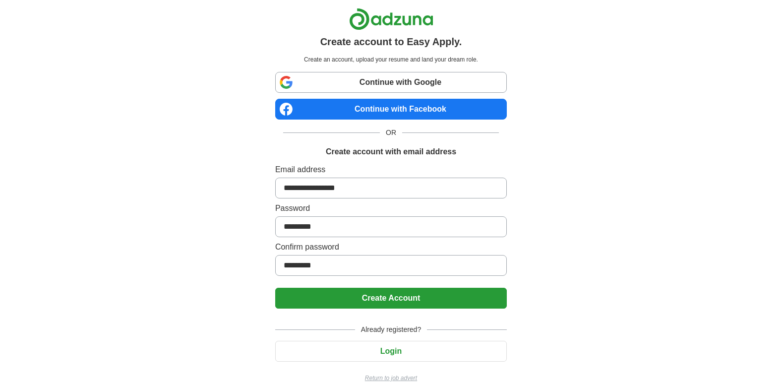  Describe the element at coordinates (391, 19) in the screenshot. I see `img: Adzuna logo` at that location.